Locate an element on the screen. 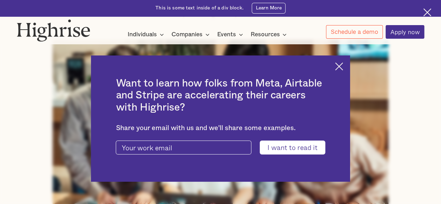 The image size is (441, 204). input: I want to read it is located at coordinates (292, 147).